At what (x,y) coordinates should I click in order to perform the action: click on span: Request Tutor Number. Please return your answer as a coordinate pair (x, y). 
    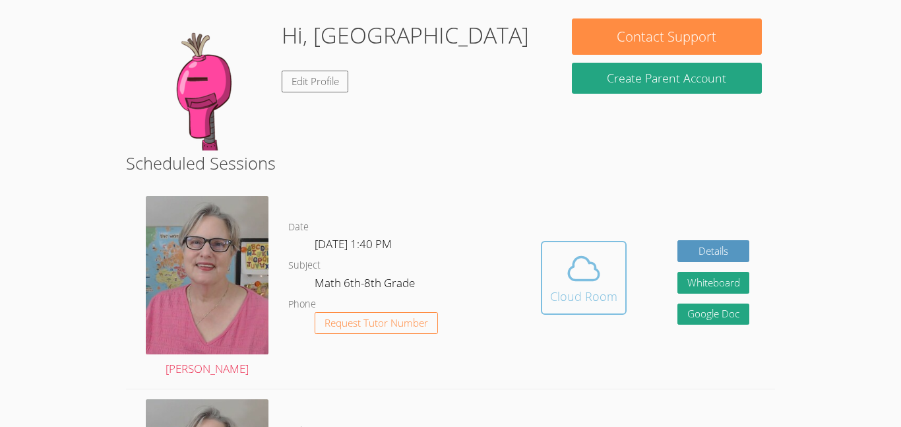
    Looking at the image, I should click on (376, 323).